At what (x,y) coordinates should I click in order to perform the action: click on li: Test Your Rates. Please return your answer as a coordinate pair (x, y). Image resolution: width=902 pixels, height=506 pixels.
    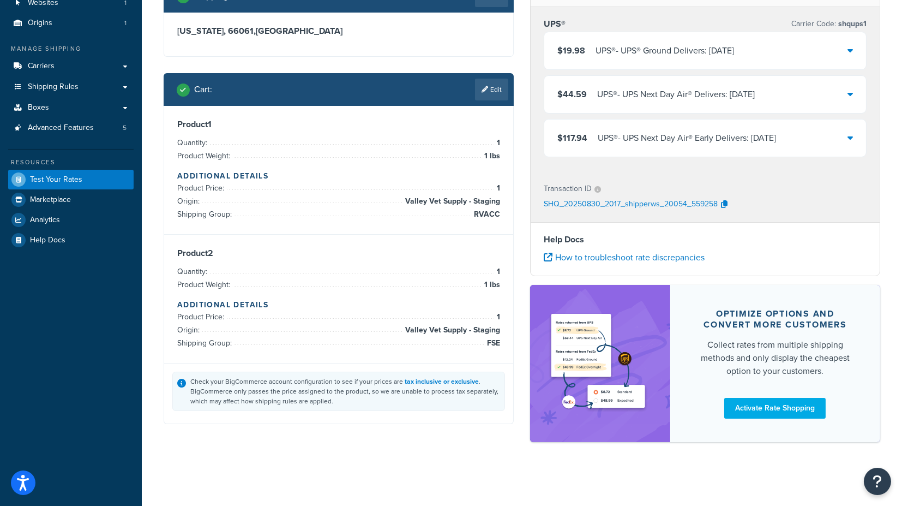
    Looking at the image, I should click on (71, 179).